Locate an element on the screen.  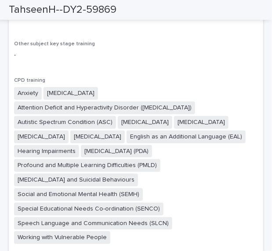
span: Special Educational Needs Co-ordination (SENCO) is located at coordinates (89, 208).